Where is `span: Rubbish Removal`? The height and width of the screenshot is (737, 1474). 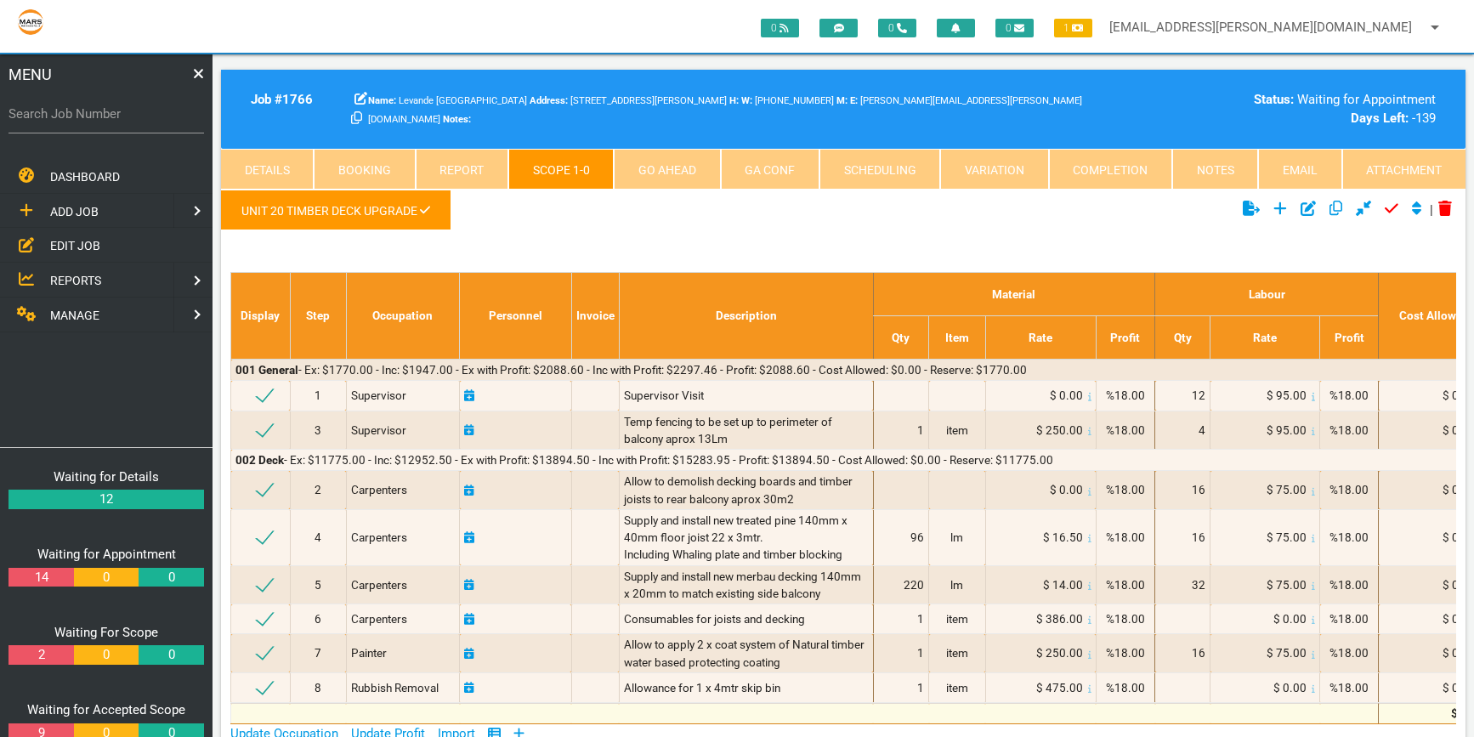 span: Rubbish Removal is located at coordinates (394, 688).